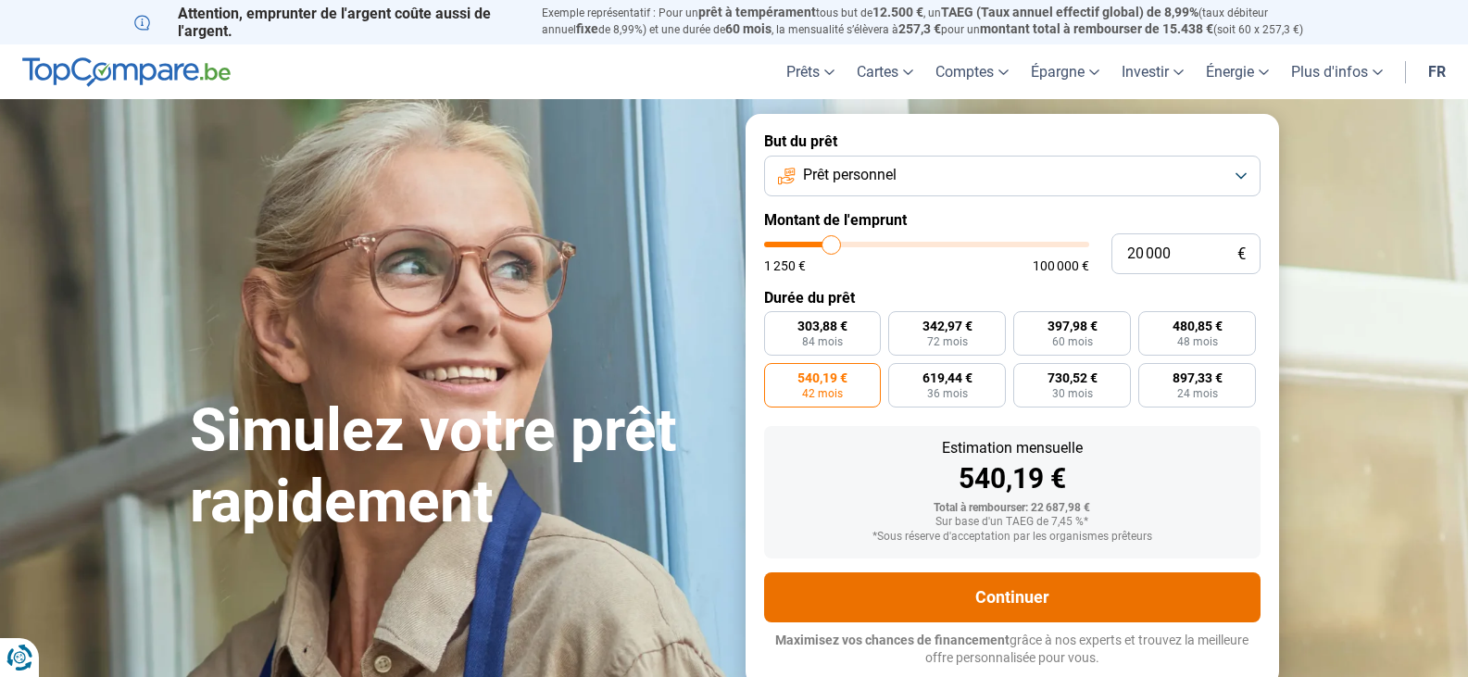 This screenshot has height=677, width=1468. Describe the element at coordinates (126, 72) in the screenshot. I see `img: TopCompare` at that location.